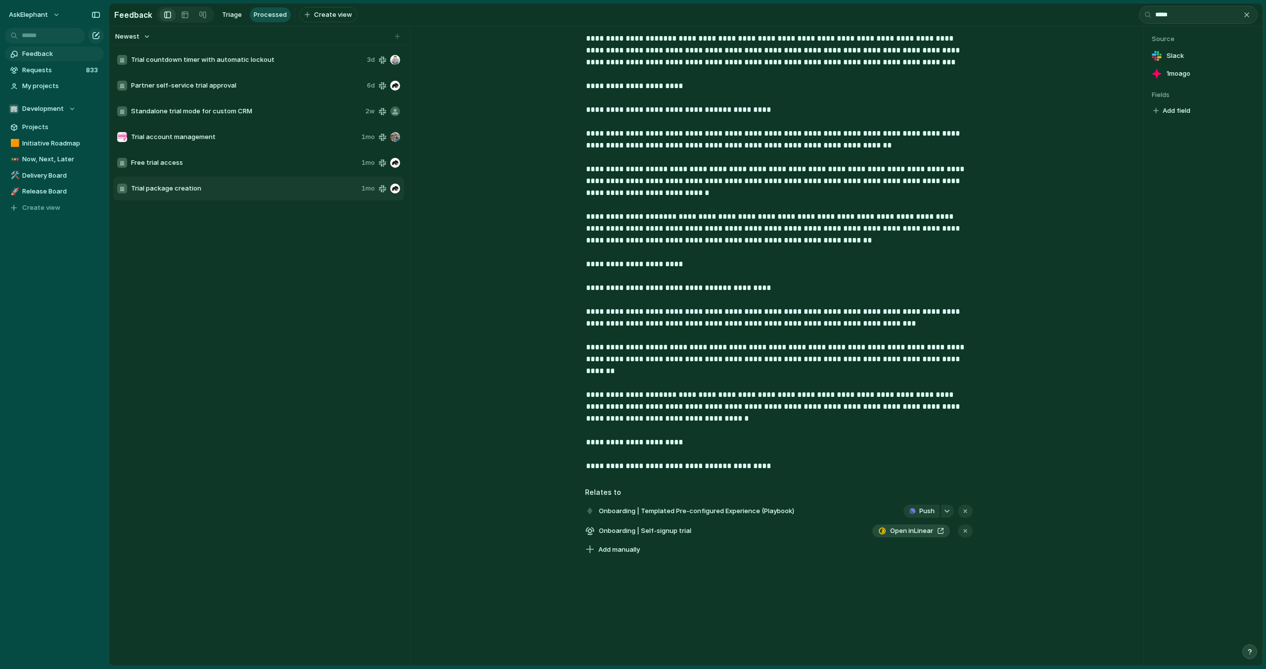 Image resolution: width=1266 pixels, height=669 pixels. Describe the element at coordinates (28, 15) in the screenshot. I see `span: AskElephant` at that location.